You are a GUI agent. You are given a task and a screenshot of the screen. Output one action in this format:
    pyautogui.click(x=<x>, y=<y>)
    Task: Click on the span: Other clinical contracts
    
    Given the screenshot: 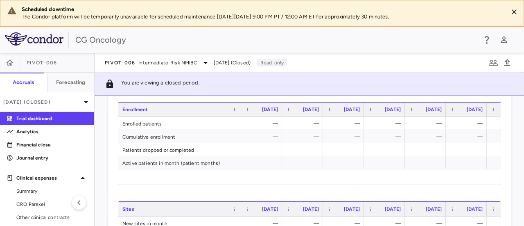 What is the action you would take?
    pyautogui.click(x=52, y=217)
    